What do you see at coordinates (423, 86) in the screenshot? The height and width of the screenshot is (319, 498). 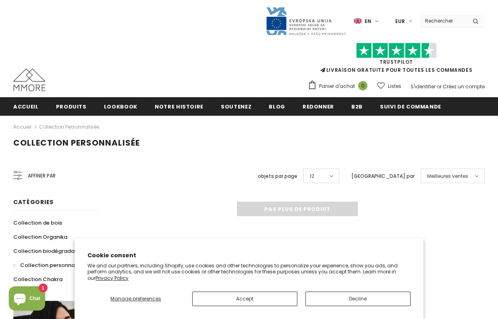 I see `a: S'identifier` at bounding box center [423, 86].